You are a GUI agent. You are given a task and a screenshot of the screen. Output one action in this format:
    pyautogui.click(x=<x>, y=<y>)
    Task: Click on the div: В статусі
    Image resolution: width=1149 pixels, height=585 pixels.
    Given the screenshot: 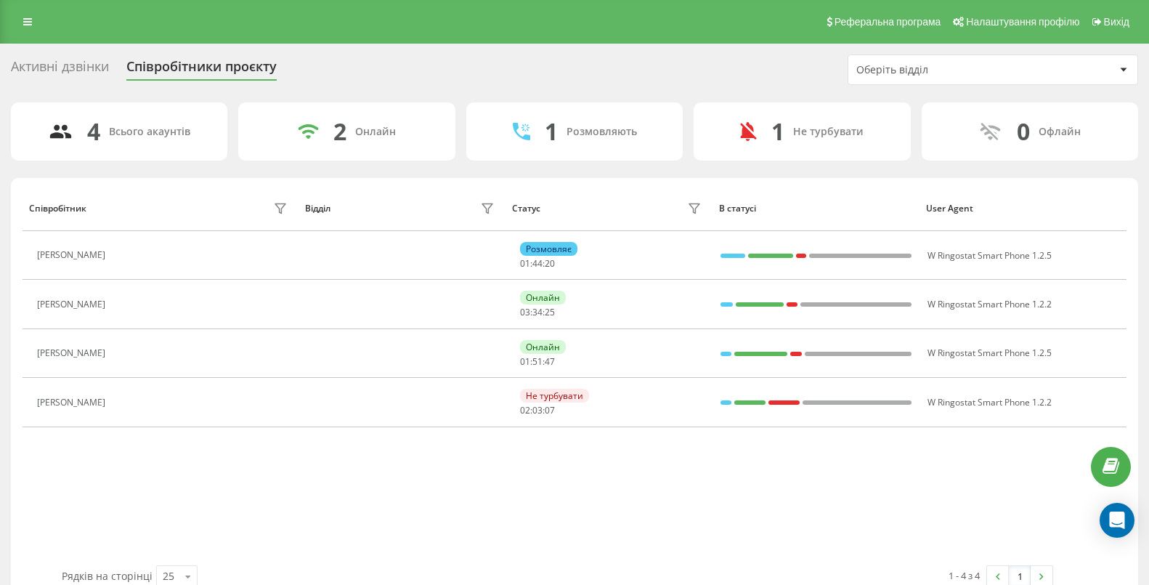 What is the action you would take?
    pyautogui.click(x=816, y=208)
    